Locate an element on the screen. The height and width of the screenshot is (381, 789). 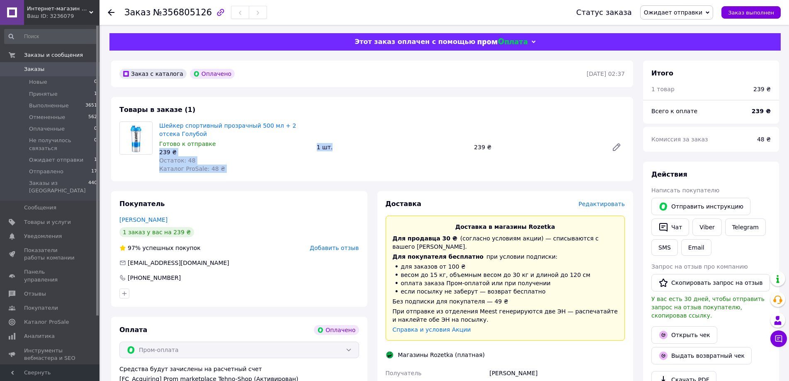
span: Заказ is located at coordinates (137, 12).